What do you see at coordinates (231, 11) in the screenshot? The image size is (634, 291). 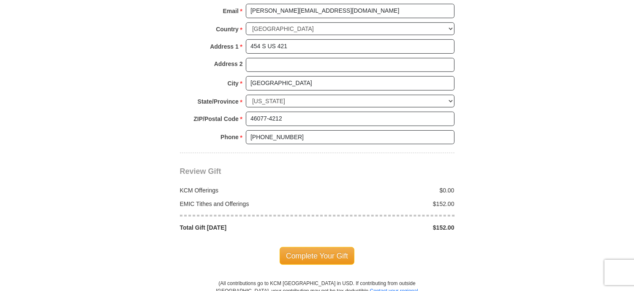 I see `strong: Email` at bounding box center [231, 11].